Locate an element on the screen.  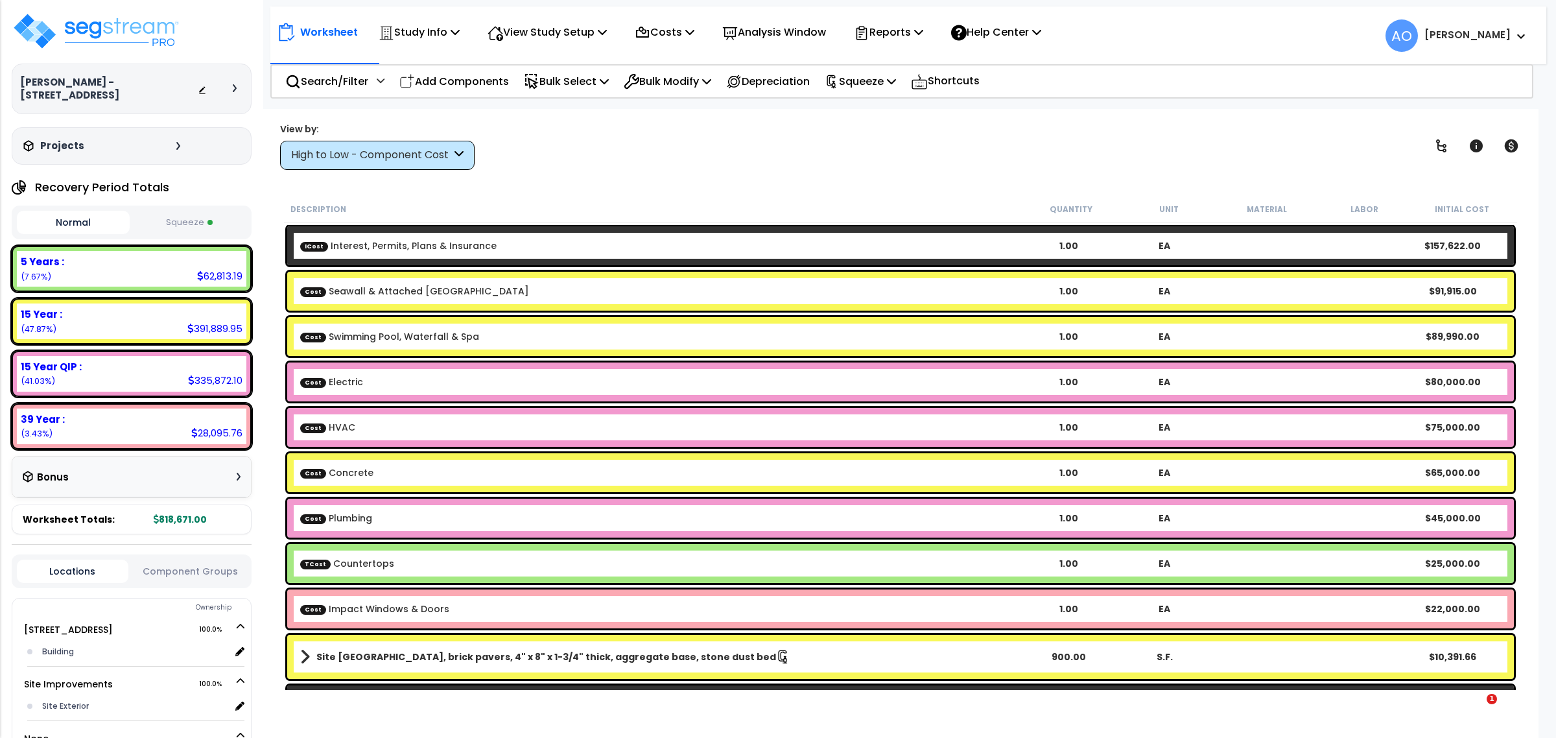
small: Material is located at coordinates (1267, 209).